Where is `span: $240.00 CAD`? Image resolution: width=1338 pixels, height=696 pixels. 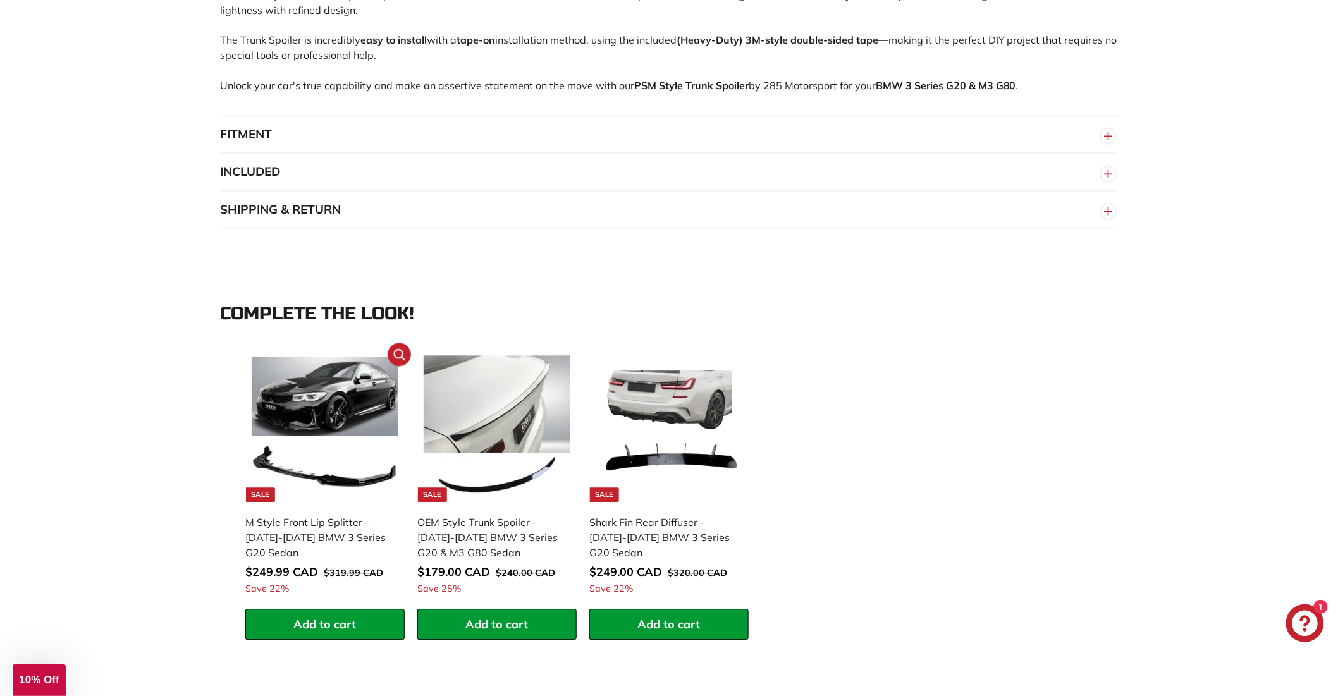
span: $240.00 CAD is located at coordinates (525, 574).